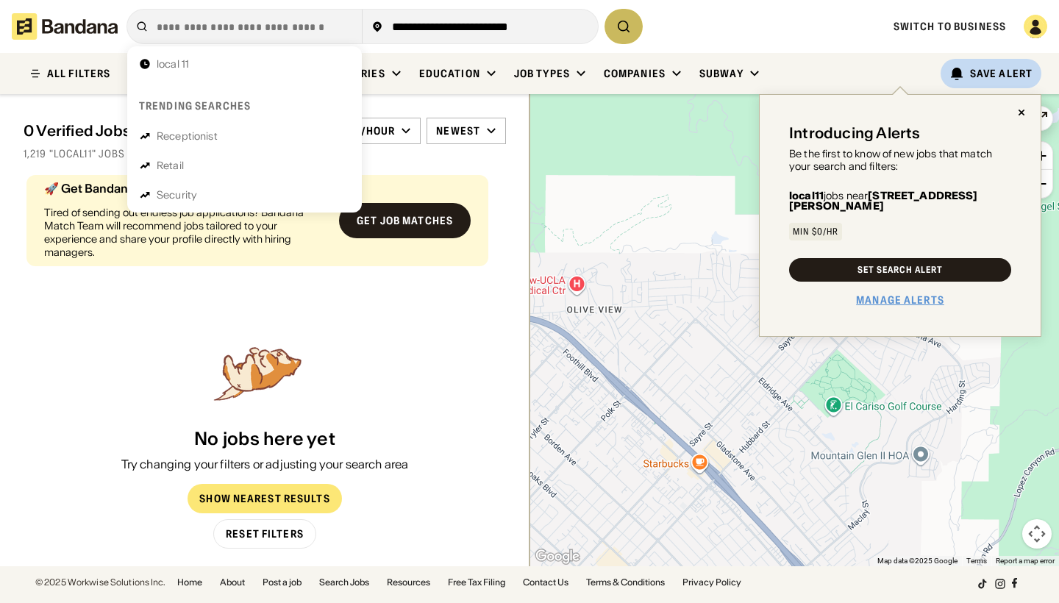  I want to click on span: Map data ©2025 Google, so click(917, 560).